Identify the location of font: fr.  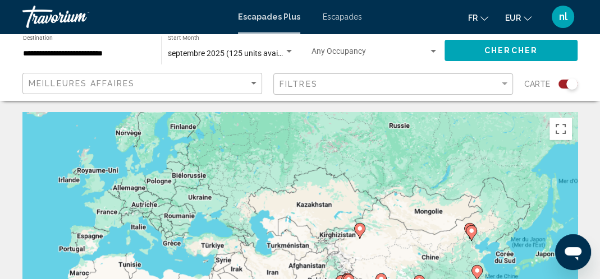
(473, 18).